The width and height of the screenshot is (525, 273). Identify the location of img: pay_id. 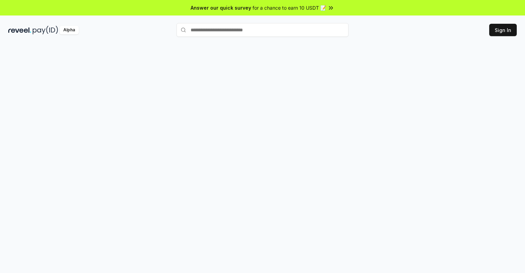
(45, 30).